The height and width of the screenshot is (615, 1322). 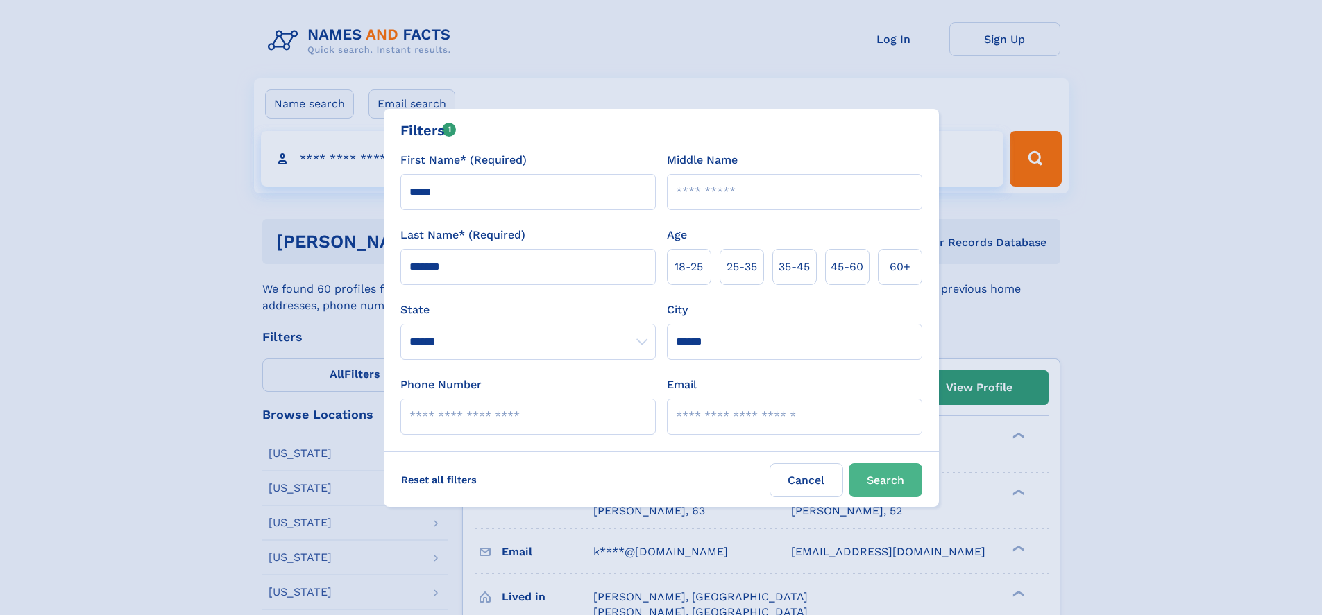 I want to click on span: 25‑35, so click(x=742, y=267).